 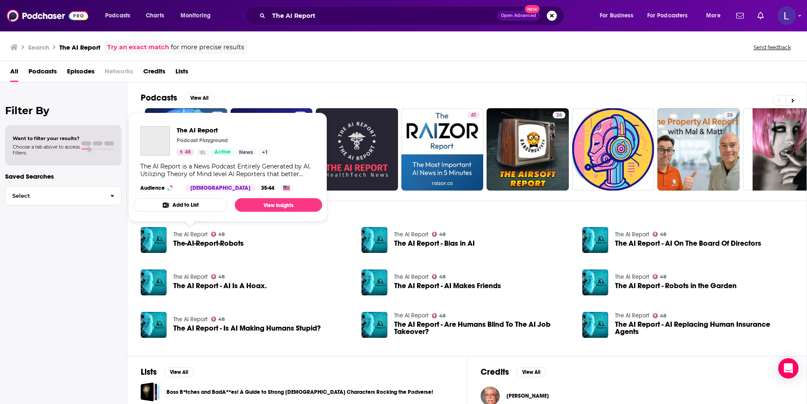 I want to click on a: Active, so click(x=223, y=152).